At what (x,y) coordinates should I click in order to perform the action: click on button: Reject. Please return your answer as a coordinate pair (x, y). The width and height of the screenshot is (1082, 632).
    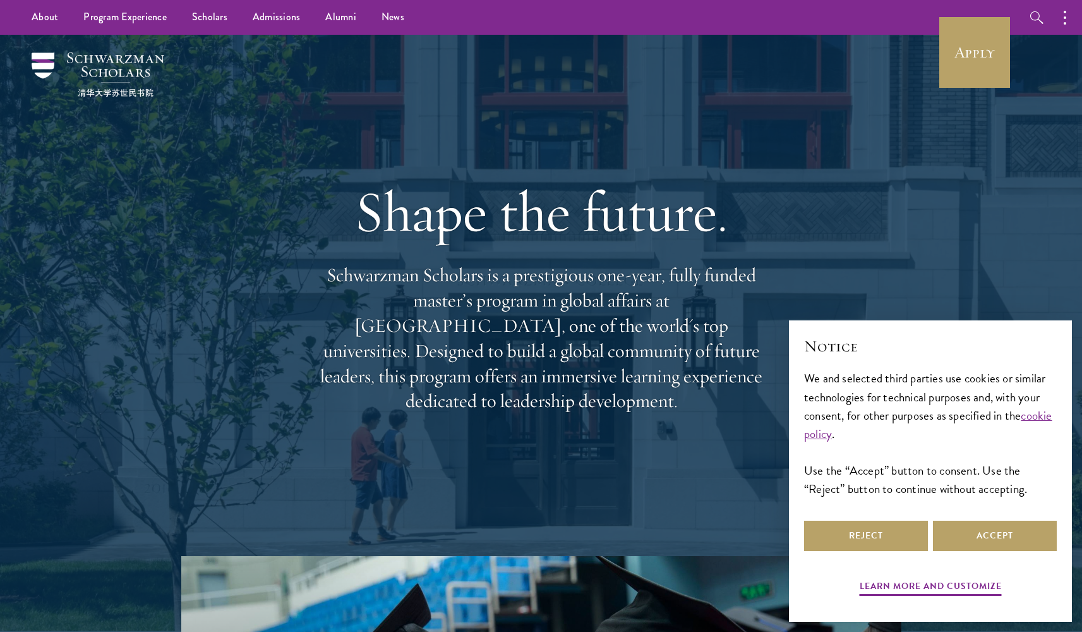
    Looking at the image, I should click on (866, 536).